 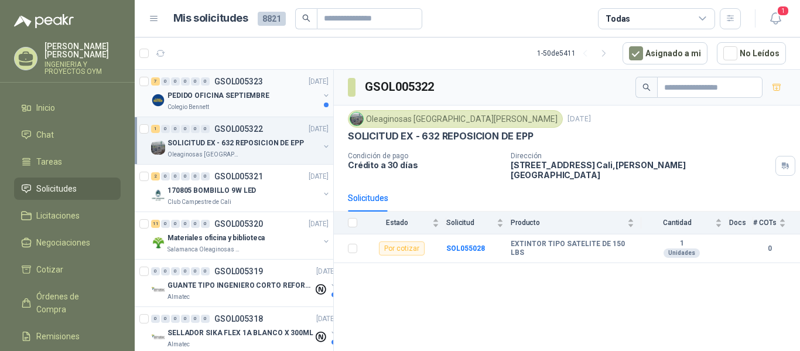 I want to click on span: # COTs, so click(x=765, y=223).